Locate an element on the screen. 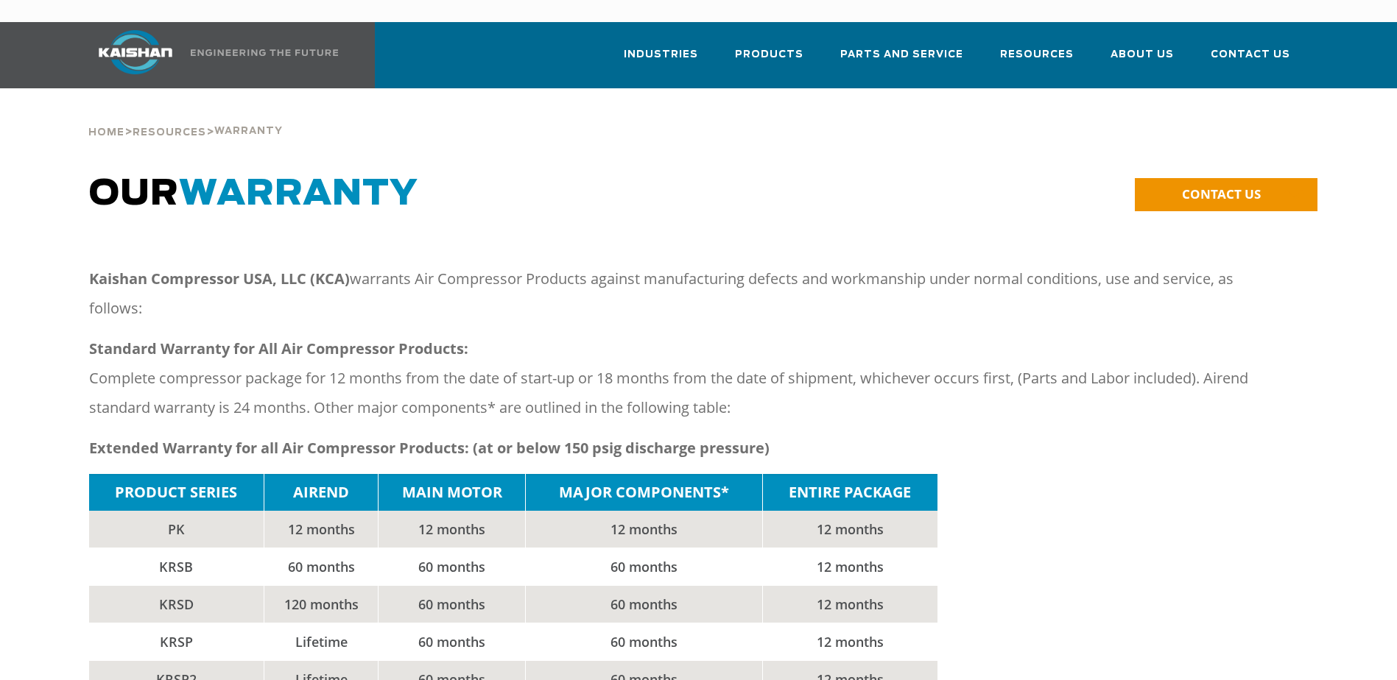 This screenshot has width=1397, height=680. td: KRSP is located at coordinates (177, 642).